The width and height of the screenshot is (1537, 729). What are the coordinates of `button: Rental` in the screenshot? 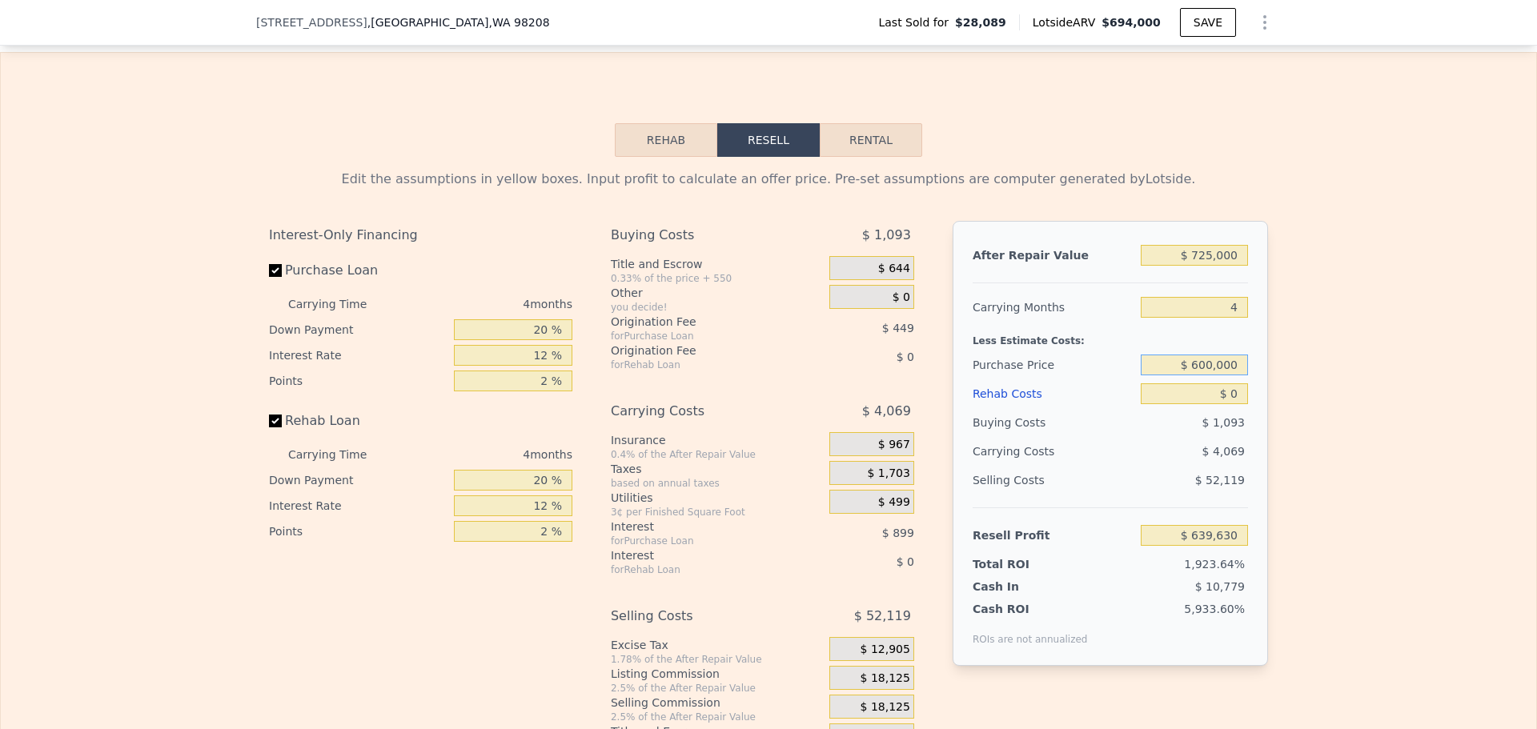 It's located at (871, 140).